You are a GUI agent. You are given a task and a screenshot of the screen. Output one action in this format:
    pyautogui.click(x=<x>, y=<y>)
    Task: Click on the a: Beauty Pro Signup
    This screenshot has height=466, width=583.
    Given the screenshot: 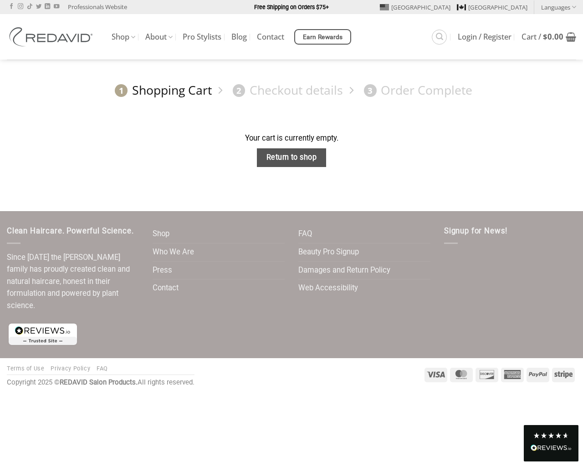 What is the action you would take?
    pyautogui.click(x=328, y=252)
    